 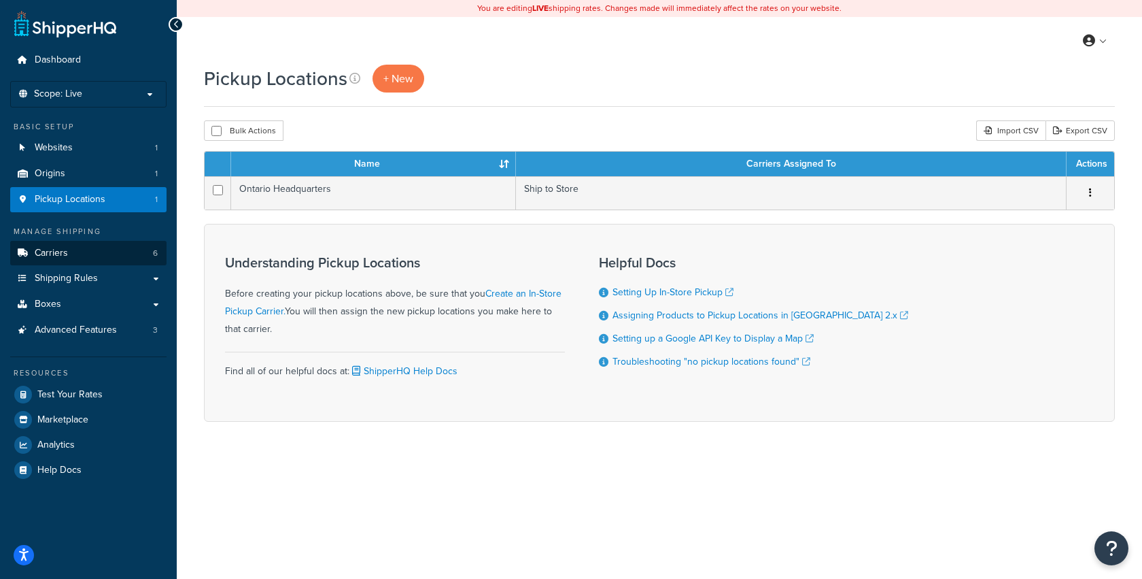 I want to click on span: Analytics, so click(x=56, y=445).